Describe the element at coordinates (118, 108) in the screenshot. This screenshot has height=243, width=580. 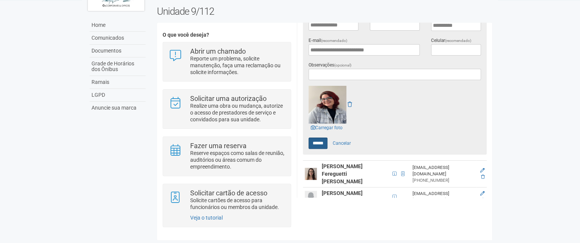
I see `a: Anuncie sua marca` at that location.